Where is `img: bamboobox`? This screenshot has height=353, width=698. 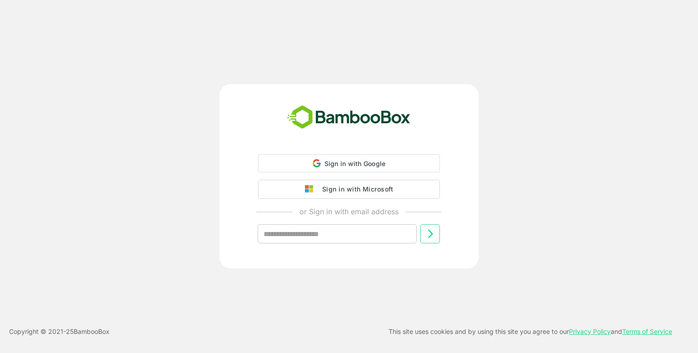 img: bamboobox is located at coordinates (349, 117).